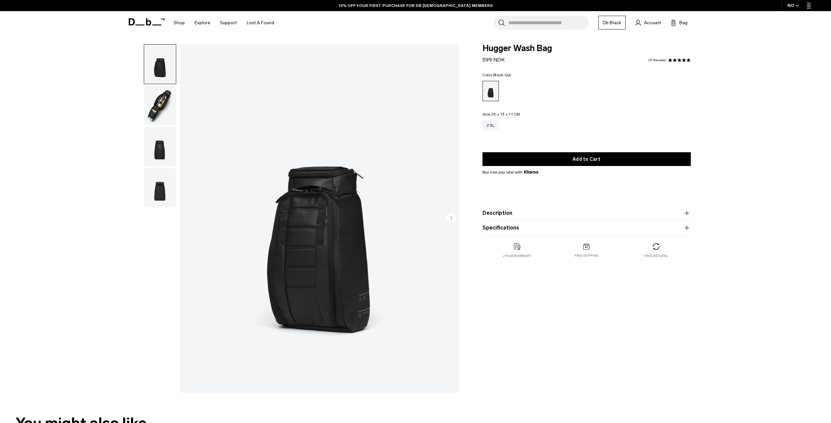 The height and width of the screenshot is (423, 831). Describe the element at coordinates (228, 23) in the screenshot. I see `a: Support` at that location.